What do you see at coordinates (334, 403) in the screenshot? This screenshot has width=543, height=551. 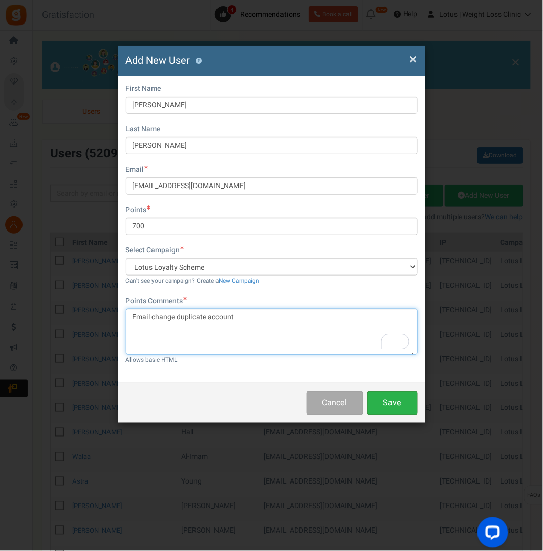 I see `button: Cancel` at bounding box center [334, 403].